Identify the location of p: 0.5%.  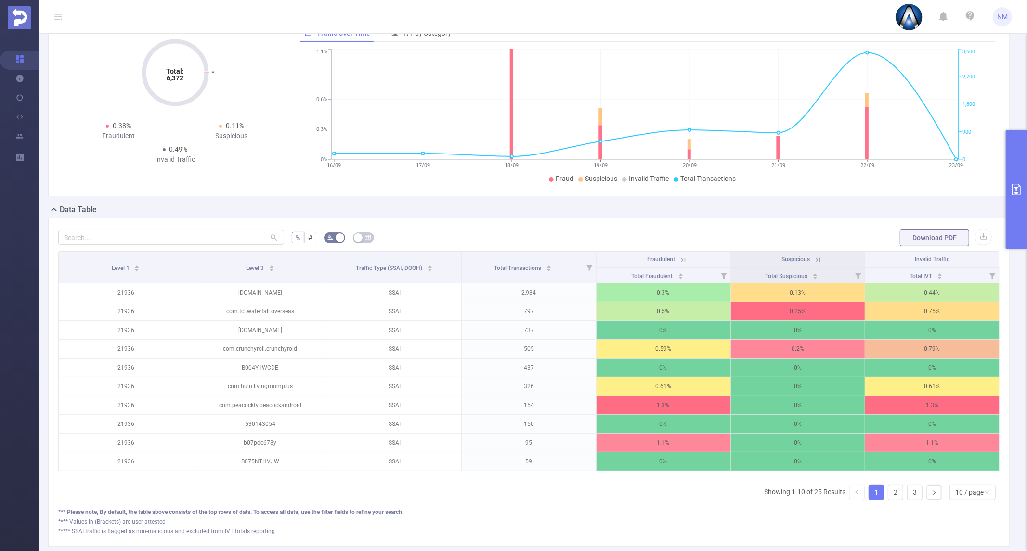
(664, 312).